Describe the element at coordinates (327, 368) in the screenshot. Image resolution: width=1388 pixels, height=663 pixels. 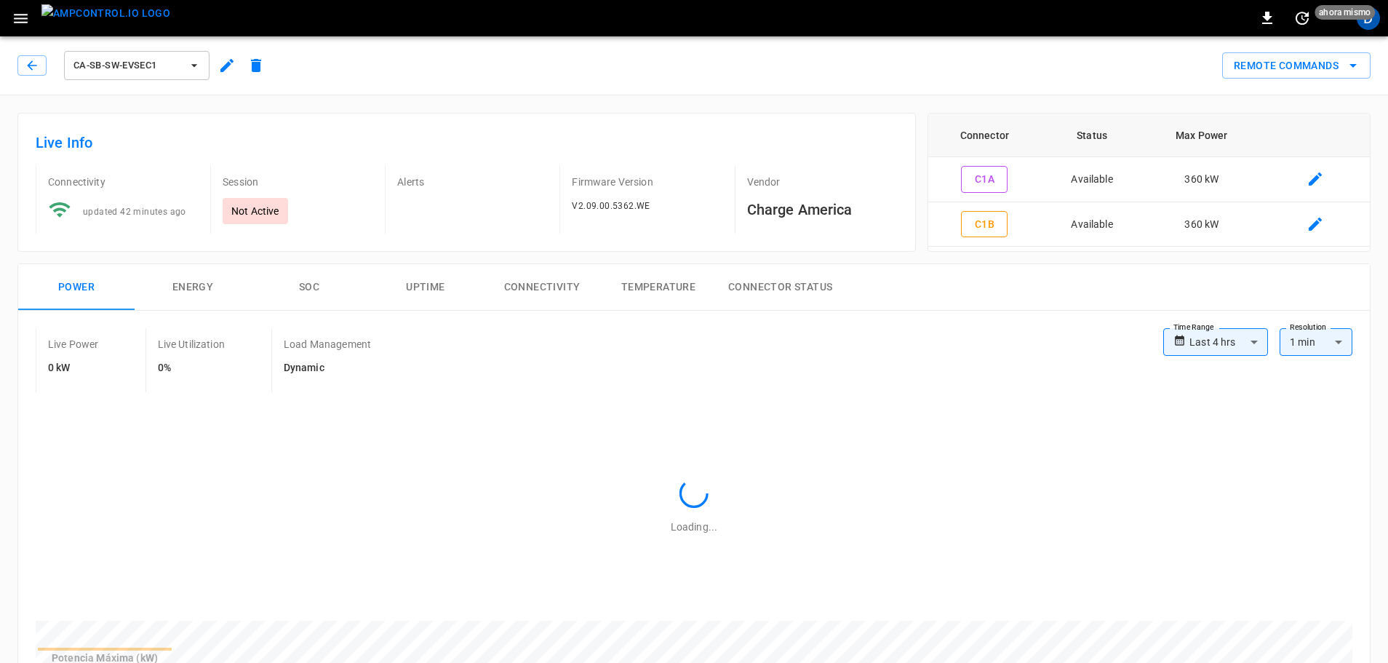
I see `h6: Dynamic` at that location.